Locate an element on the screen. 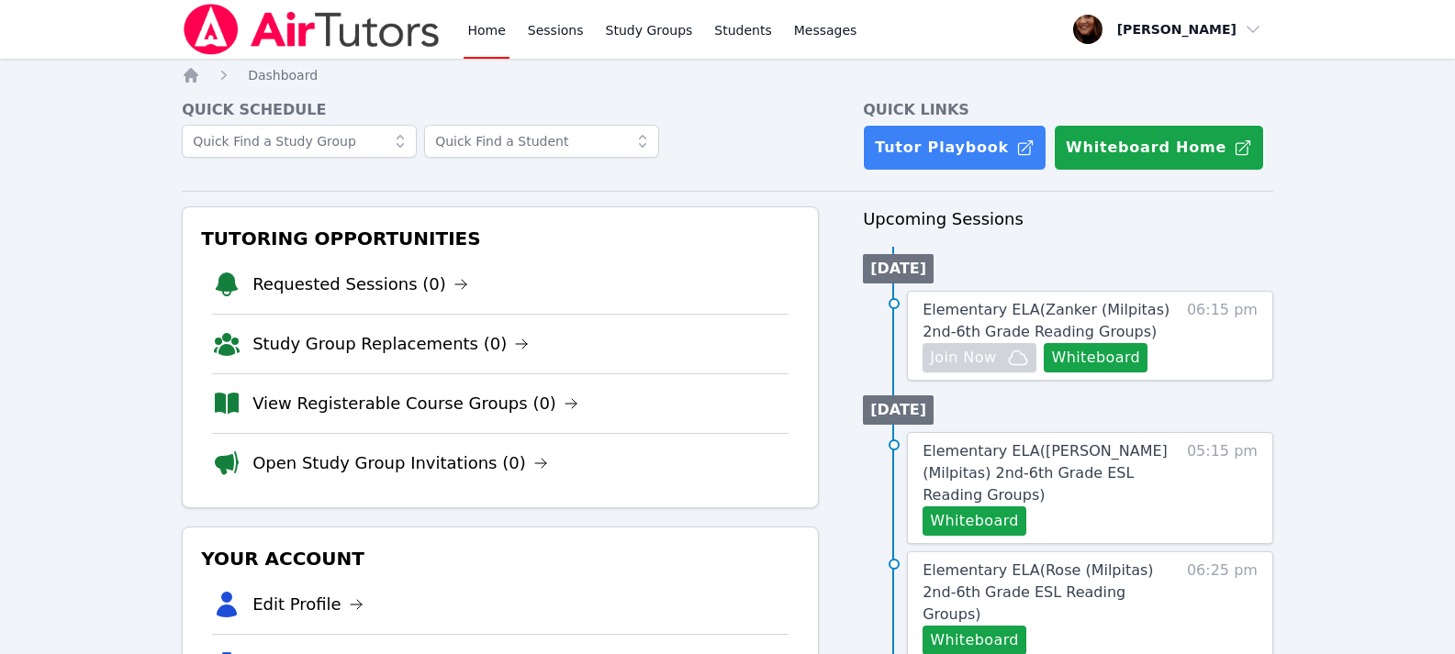 The image size is (1455, 654). a: Edit Profile is located at coordinates (307, 605).